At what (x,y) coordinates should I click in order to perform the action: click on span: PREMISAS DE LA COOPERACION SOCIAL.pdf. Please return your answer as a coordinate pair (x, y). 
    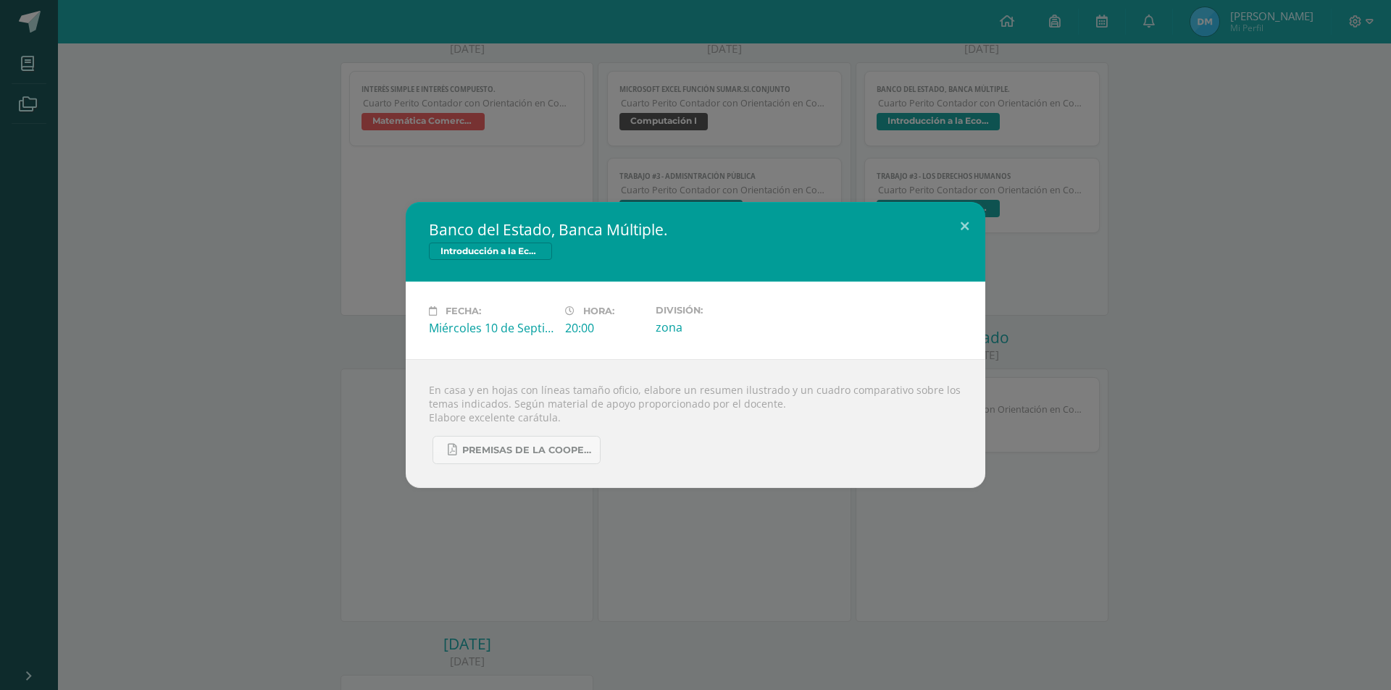
    Looking at the image, I should click on (527, 450).